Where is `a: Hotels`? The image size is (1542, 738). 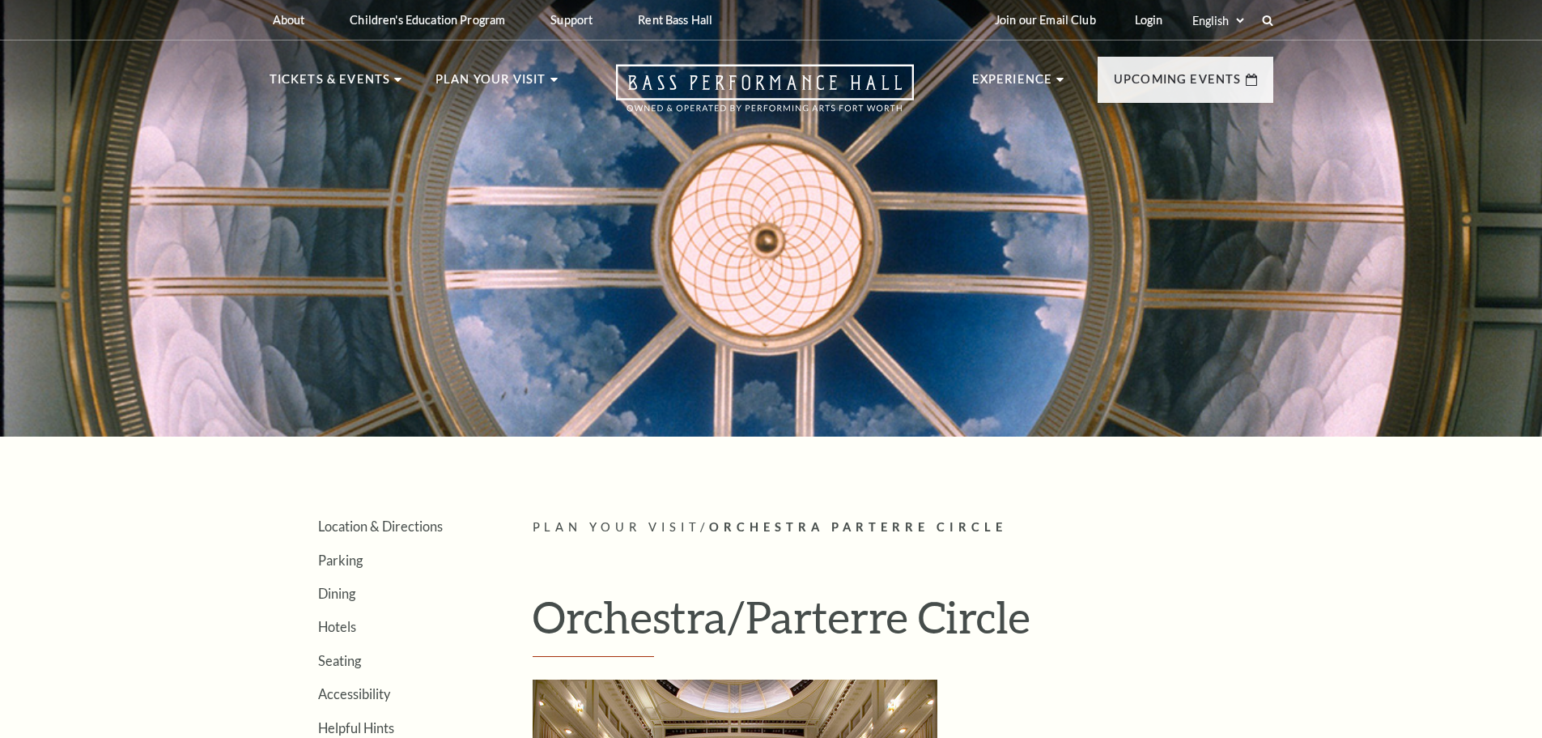 a: Hotels is located at coordinates (337, 626).